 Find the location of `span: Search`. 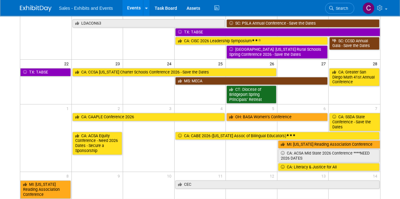

span: Search is located at coordinates (340, 8).